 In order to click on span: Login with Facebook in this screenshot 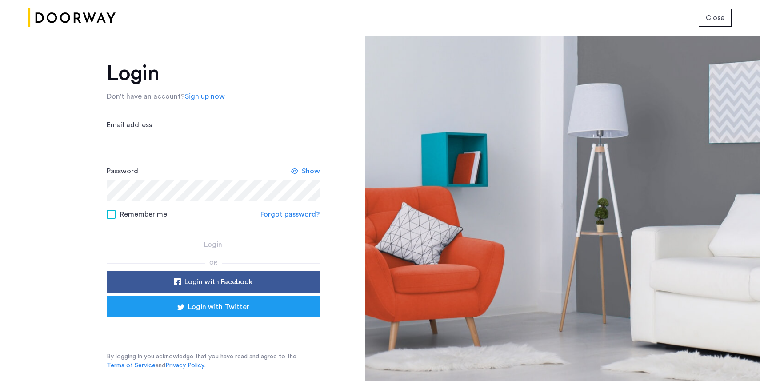, I will do `click(218, 282)`.